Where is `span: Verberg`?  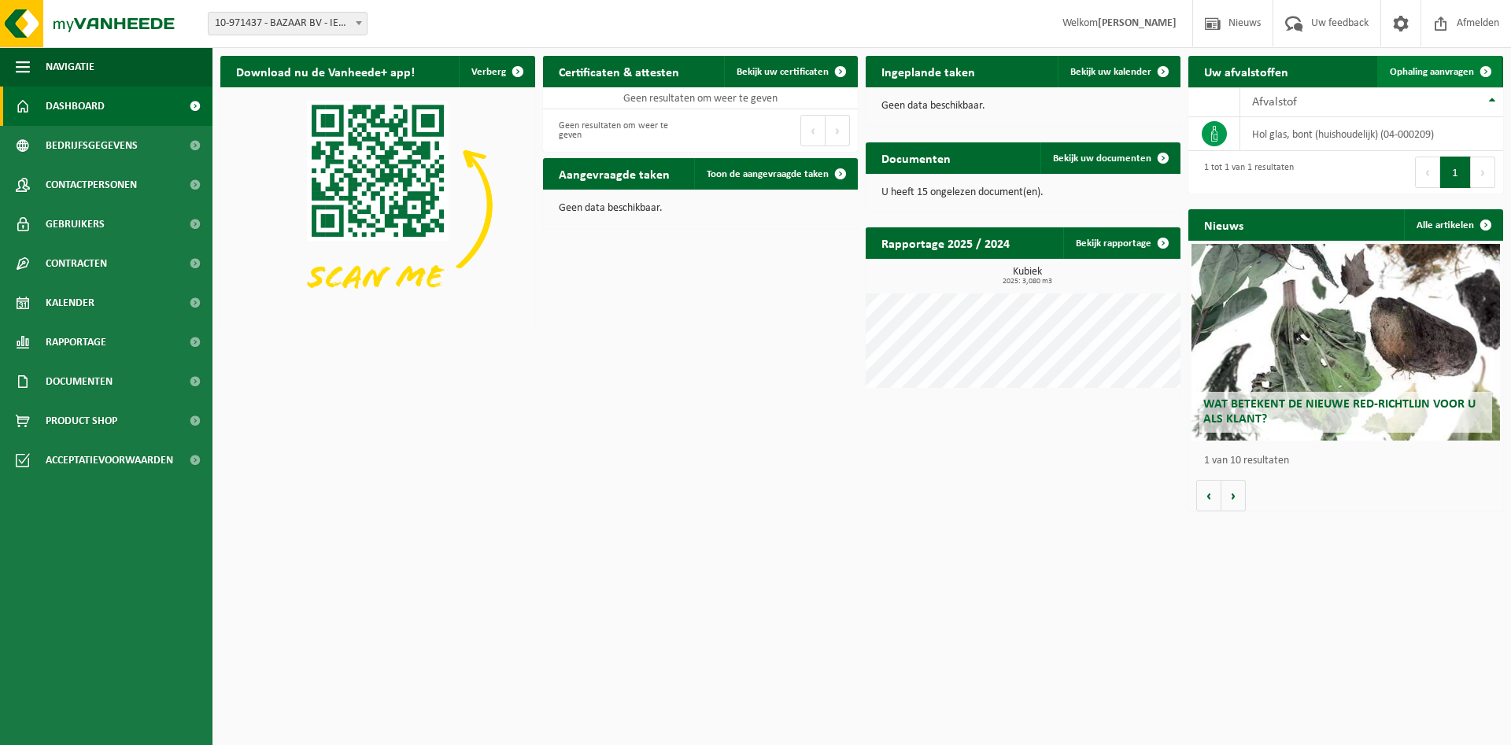
span: Verberg is located at coordinates (489, 72).